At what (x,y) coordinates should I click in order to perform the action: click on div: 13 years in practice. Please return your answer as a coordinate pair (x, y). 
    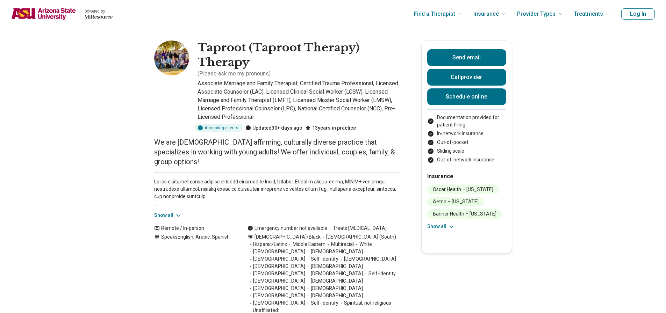
    Looking at the image, I should click on (330, 128).